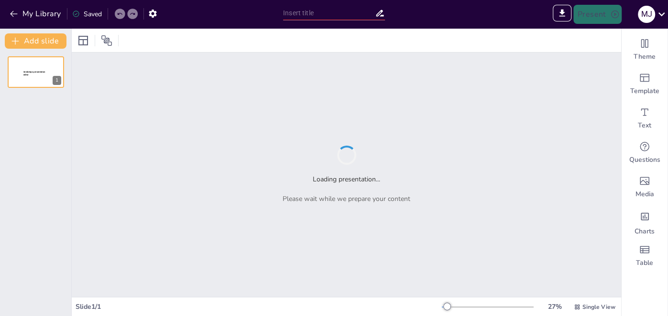 Image resolution: width=668 pixels, height=316 pixels. What do you see at coordinates (346, 179) in the screenshot?
I see `h2: Loading presentation...` at bounding box center [346, 179].